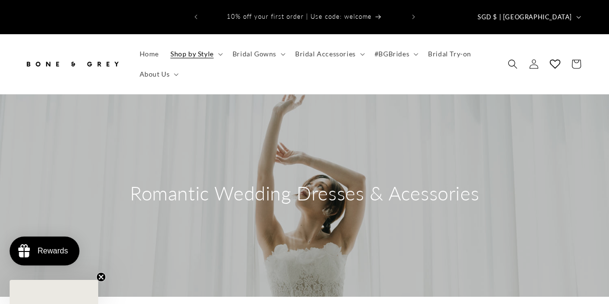  I want to click on span: #BGBrides, so click(392, 54).